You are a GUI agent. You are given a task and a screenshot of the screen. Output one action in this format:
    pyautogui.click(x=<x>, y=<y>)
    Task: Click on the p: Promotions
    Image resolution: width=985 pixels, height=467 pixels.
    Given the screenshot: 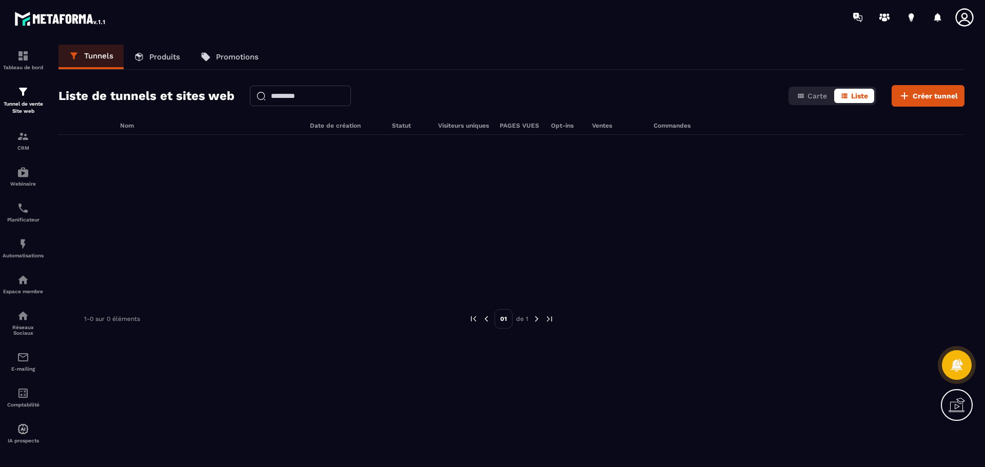 What is the action you would take?
    pyautogui.click(x=237, y=57)
    